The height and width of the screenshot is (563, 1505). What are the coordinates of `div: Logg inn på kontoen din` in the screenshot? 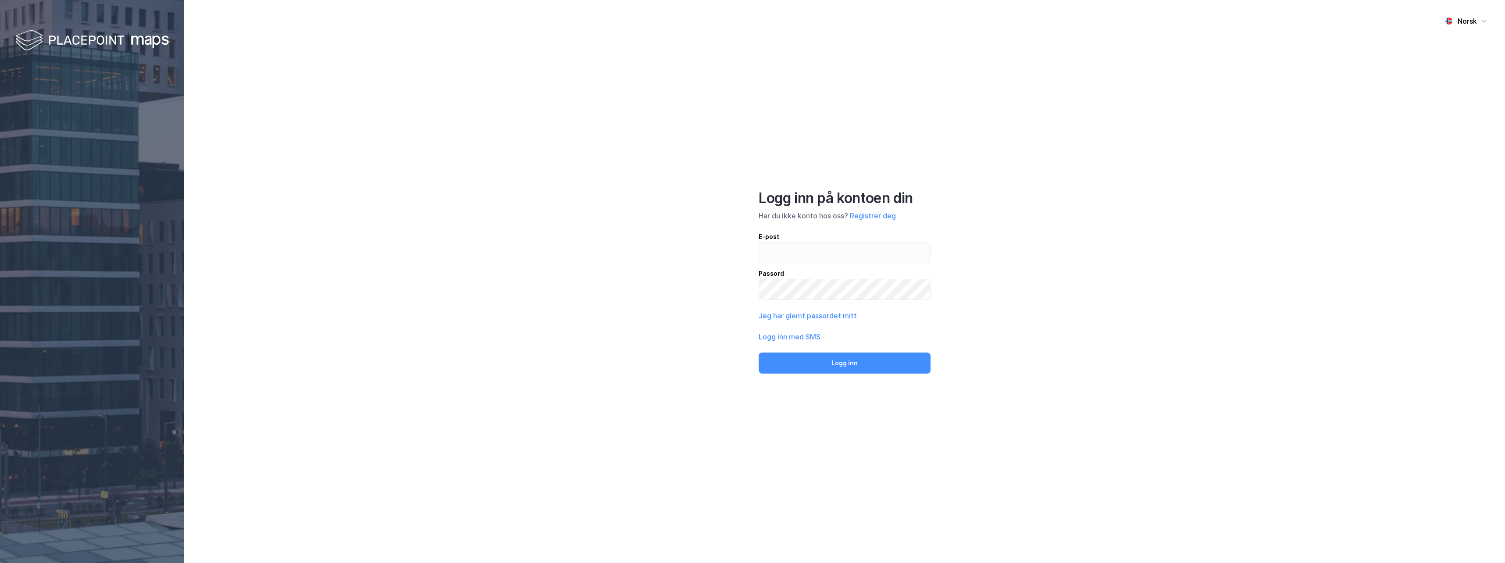 It's located at (845, 198).